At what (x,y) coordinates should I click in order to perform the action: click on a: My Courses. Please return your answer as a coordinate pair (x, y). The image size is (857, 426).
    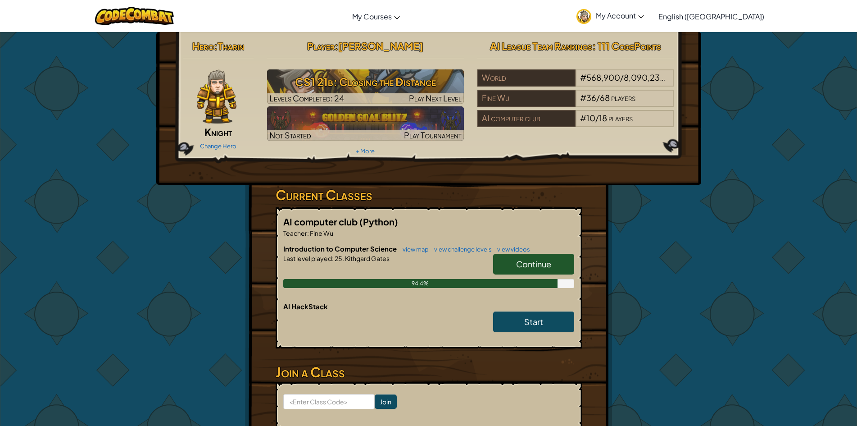
    Looking at the image, I should click on (376, 16).